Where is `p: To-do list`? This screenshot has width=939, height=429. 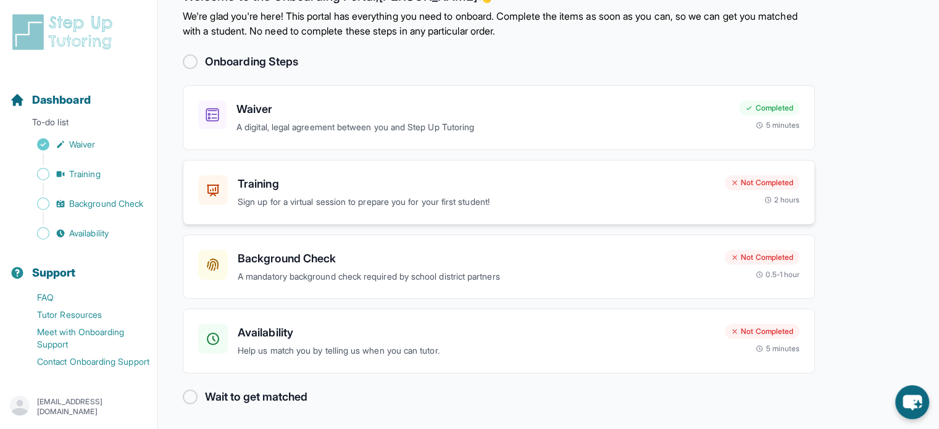
p: To-do list is located at coordinates (78, 125).